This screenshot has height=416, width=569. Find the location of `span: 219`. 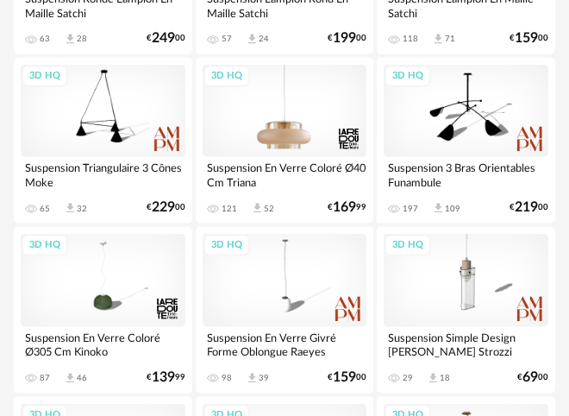

span: 219 is located at coordinates (526, 207).